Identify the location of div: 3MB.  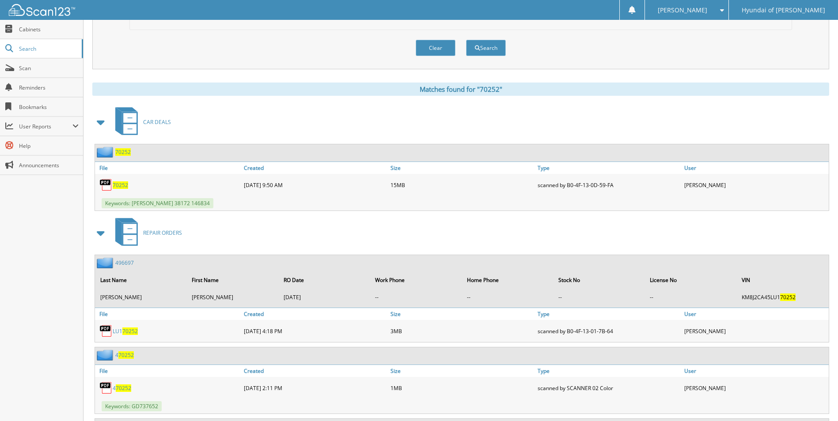
(462, 331).